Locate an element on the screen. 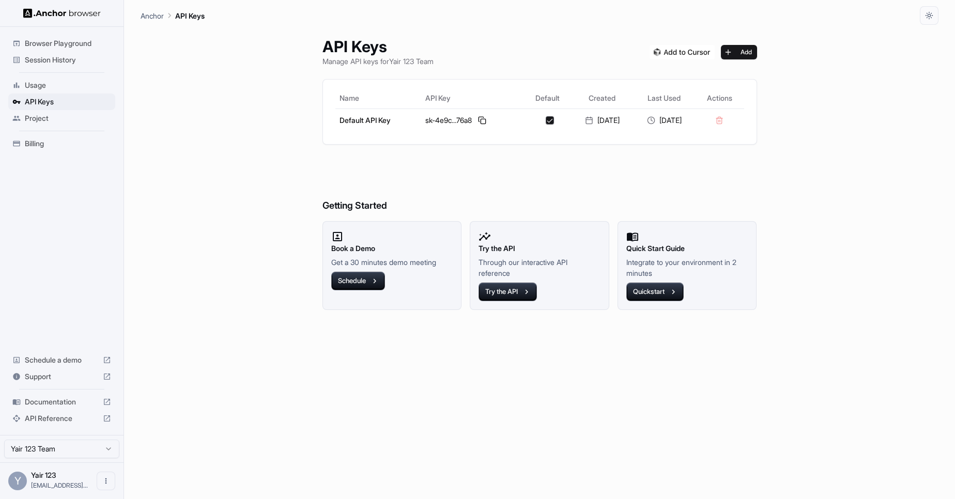 The image size is (955, 499). button: Open menu is located at coordinates (106, 481).